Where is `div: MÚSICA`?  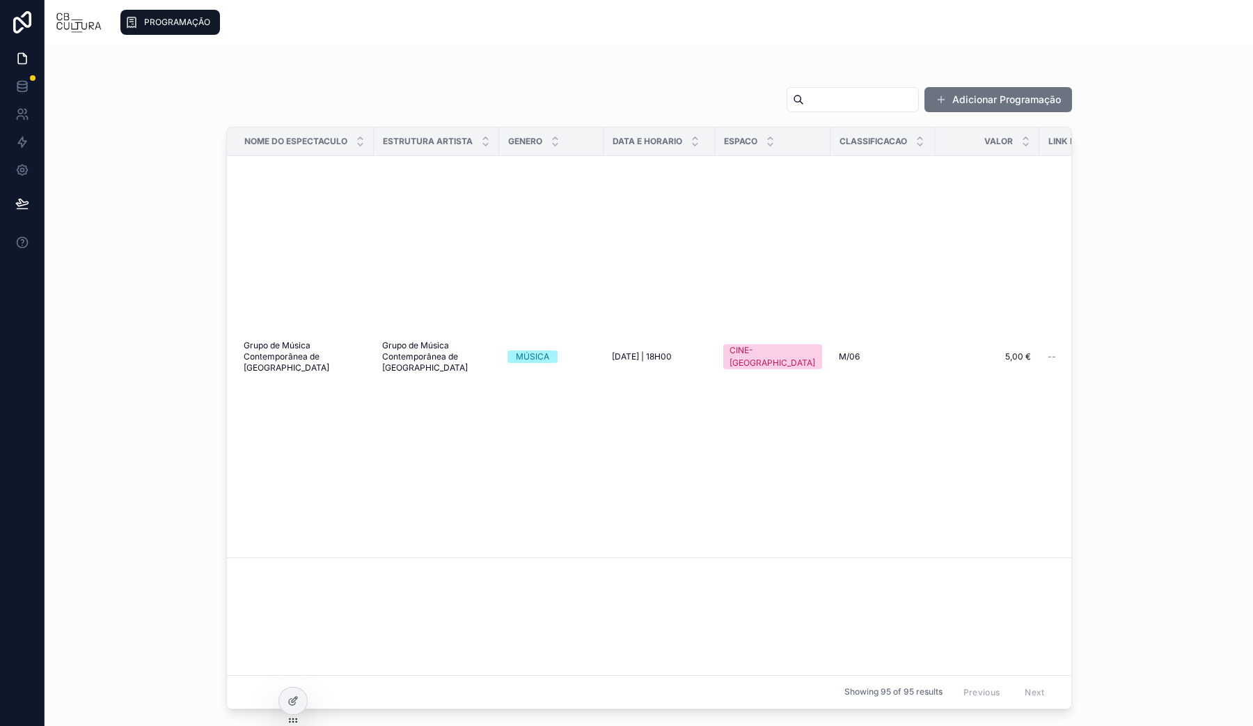 div: MÚSICA is located at coordinates (533, 356).